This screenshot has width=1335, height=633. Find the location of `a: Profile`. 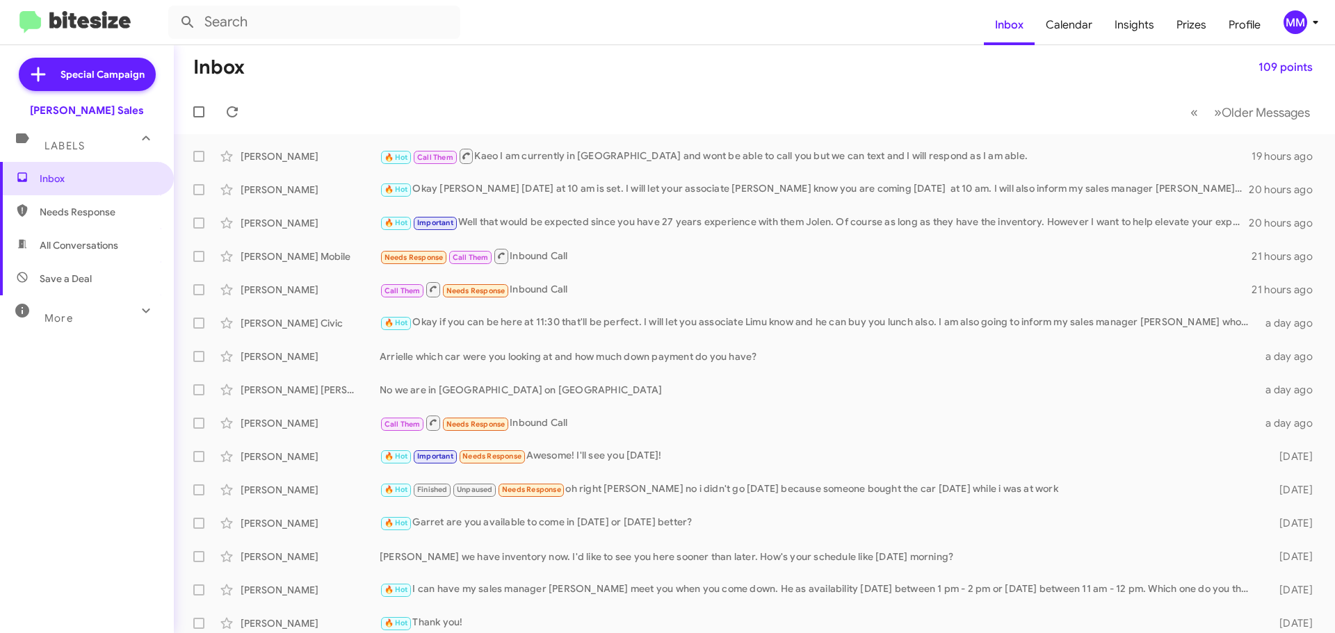

a: Profile is located at coordinates (1244, 25).